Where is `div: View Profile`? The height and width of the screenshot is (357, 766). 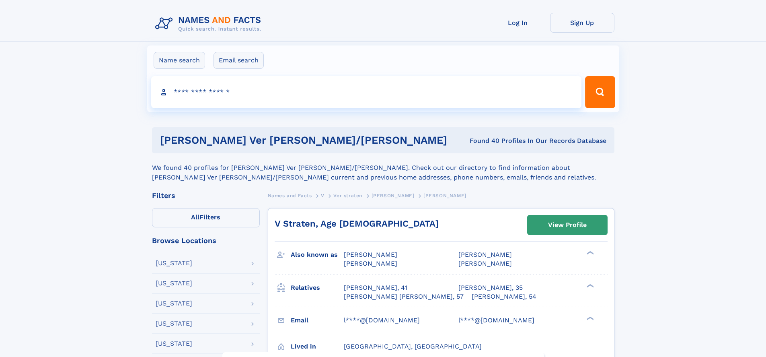
div: View Profile is located at coordinates (568, 225).